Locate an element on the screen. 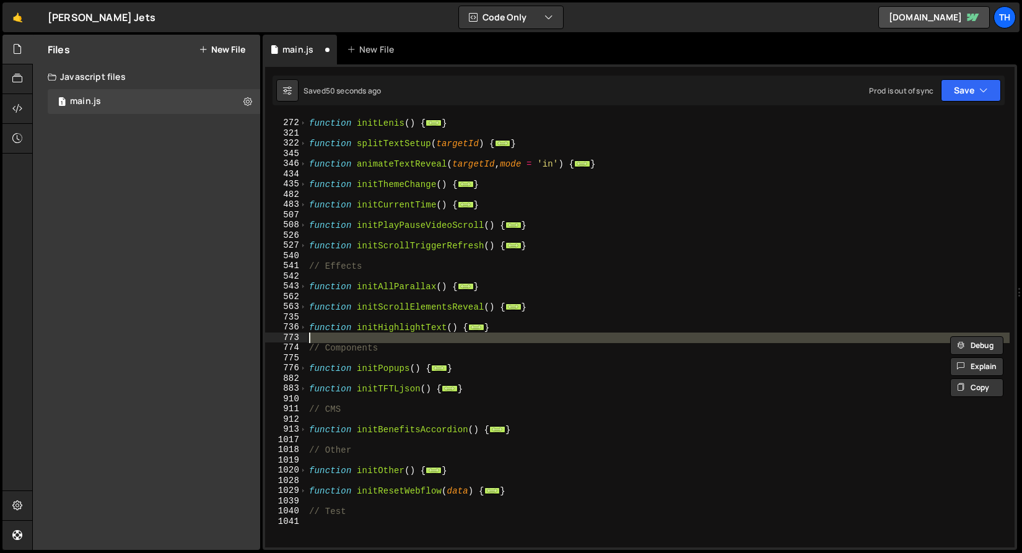  div: 910 is located at coordinates (286, 399).